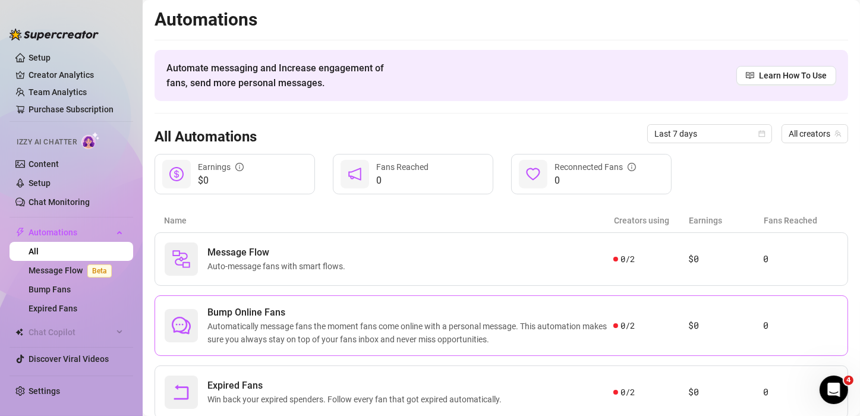 Image resolution: width=860 pixels, height=416 pixels. Describe the element at coordinates (90, 140) in the screenshot. I see `img: AI Chatter` at that location.